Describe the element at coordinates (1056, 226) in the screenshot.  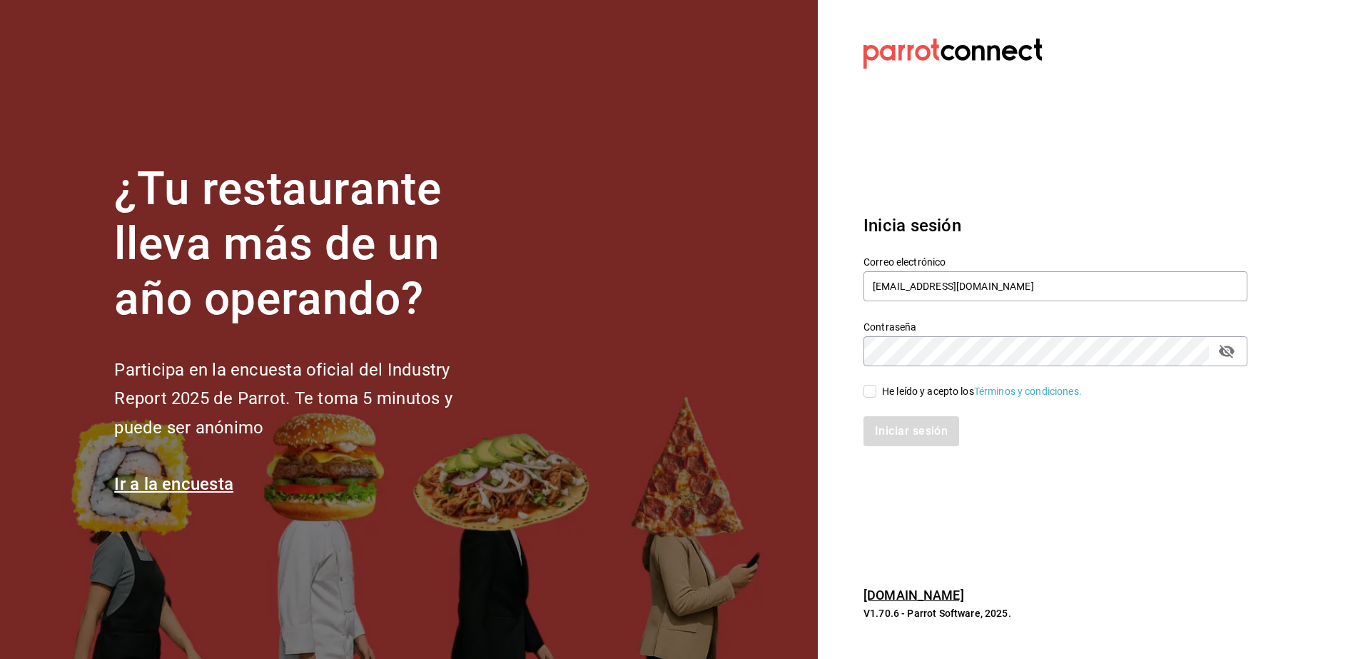
I see `h3: Inicia sesión` at that location.